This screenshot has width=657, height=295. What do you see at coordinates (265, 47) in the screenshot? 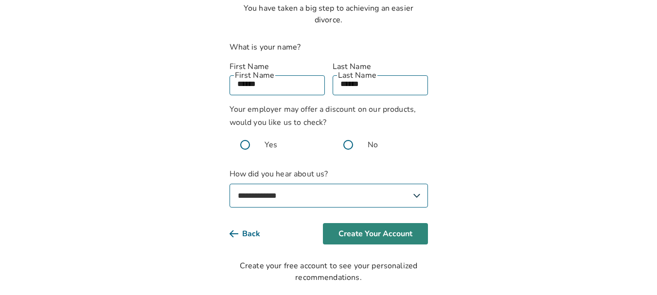
I see `label: What is your name?` at bounding box center [265, 47].